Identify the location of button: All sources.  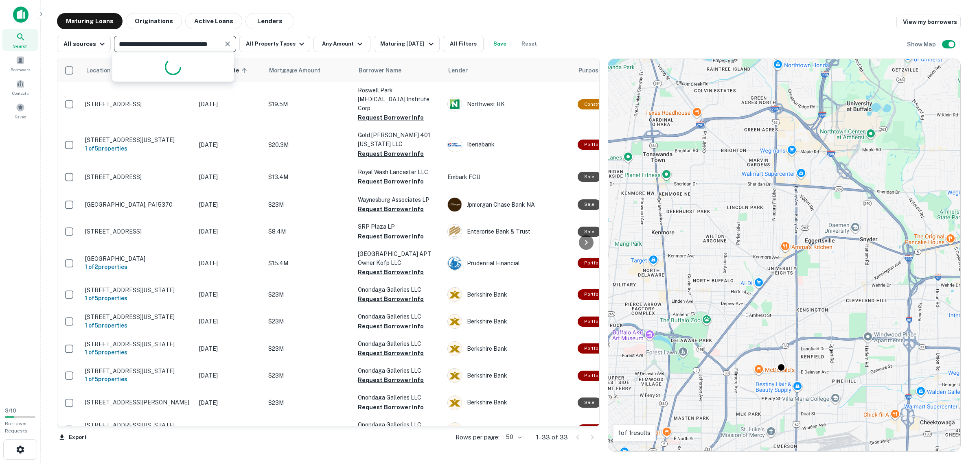
(84, 44).